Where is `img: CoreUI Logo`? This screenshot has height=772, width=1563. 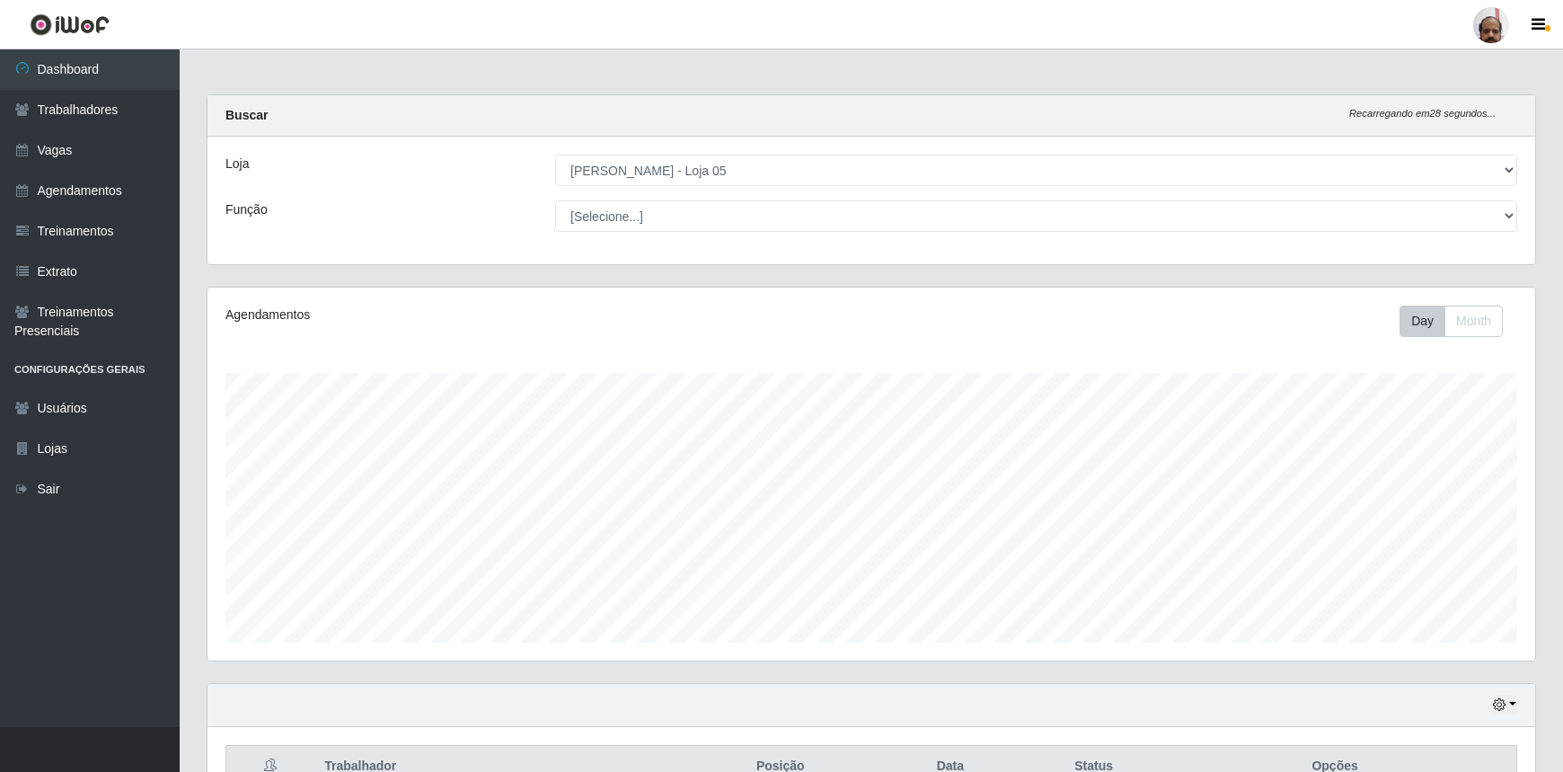
img: CoreUI Logo is located at coordinates (69, 24).